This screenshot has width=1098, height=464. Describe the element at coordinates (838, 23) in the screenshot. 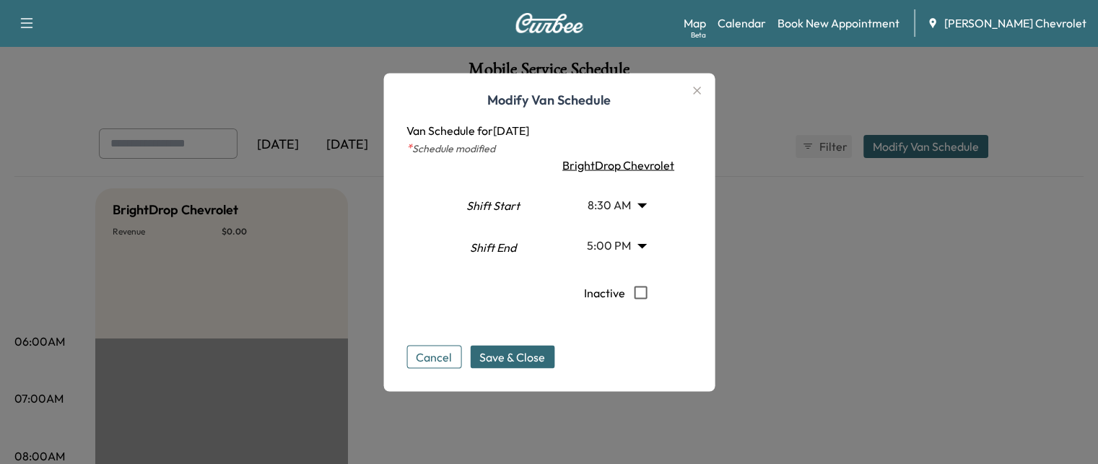

I see `a: Book New Appointment` at that location.